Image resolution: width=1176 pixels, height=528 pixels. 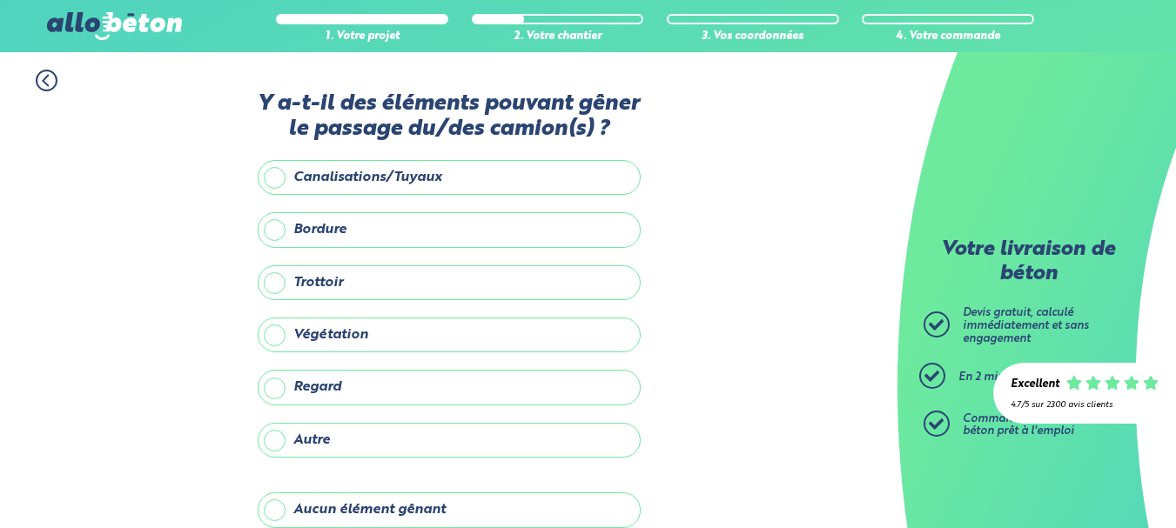 I want to click on label: Végétation, so click(x=449, y=335).